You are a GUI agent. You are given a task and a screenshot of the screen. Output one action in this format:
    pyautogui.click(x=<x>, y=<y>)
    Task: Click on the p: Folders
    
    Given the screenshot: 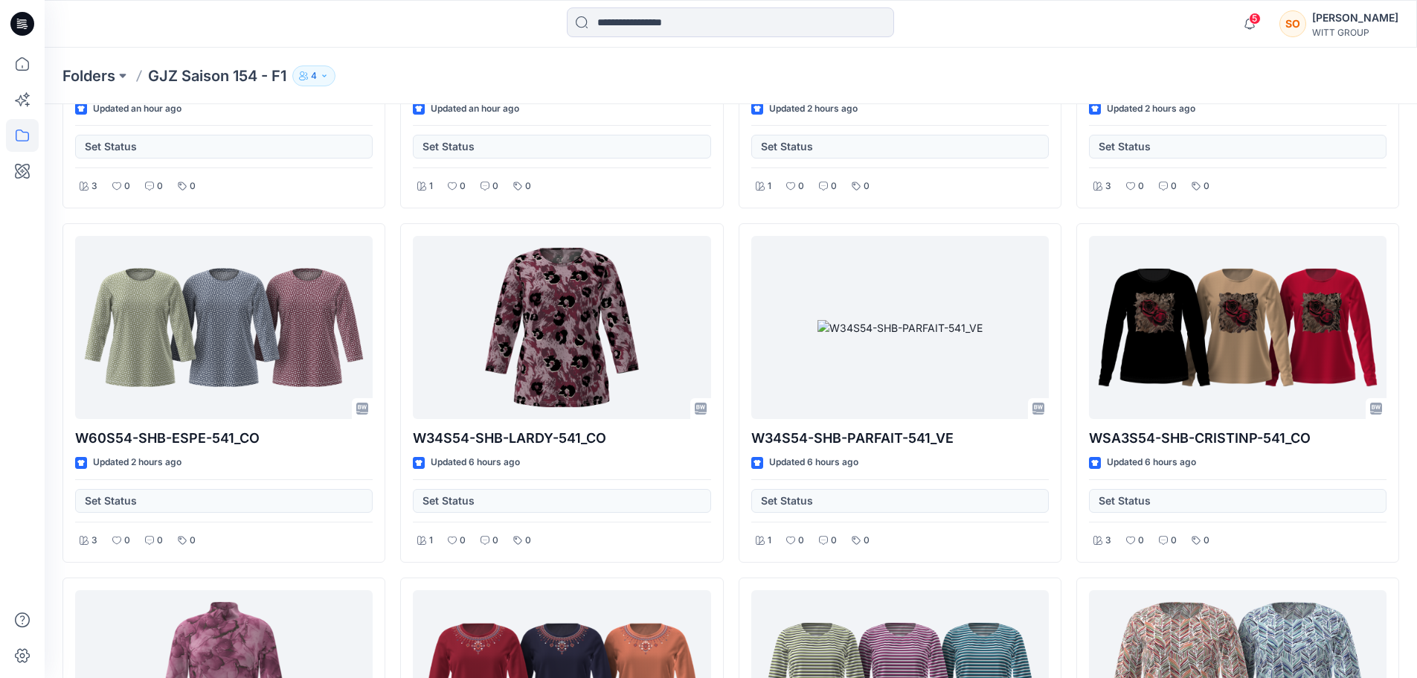 What is the action you would take?
    pyautogui.click(x=89, y=76)
    